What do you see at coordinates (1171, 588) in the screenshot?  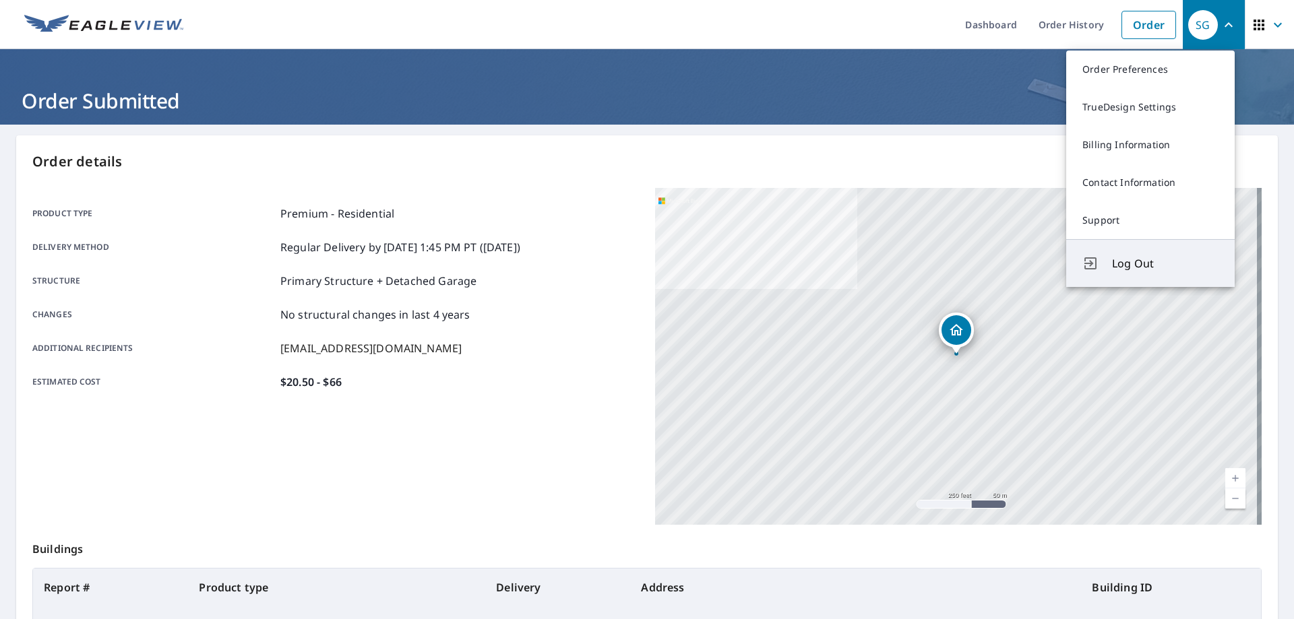 I see `th: Building ID` at bounding box center [1171, 588].